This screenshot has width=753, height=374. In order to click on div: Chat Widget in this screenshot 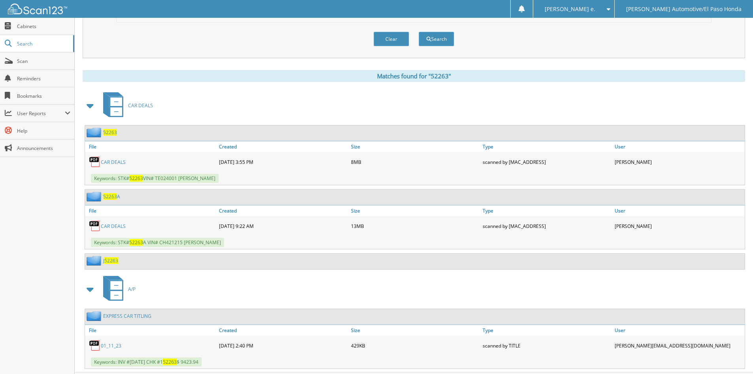, I will do `click(734, 355)`.